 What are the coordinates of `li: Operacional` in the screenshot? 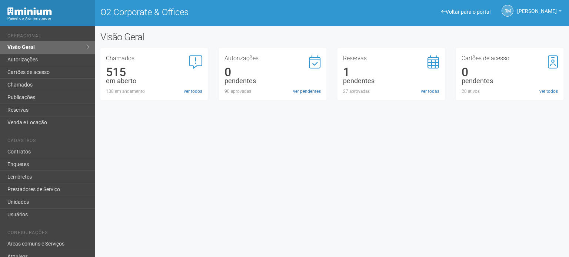 It's located at (48, 37).